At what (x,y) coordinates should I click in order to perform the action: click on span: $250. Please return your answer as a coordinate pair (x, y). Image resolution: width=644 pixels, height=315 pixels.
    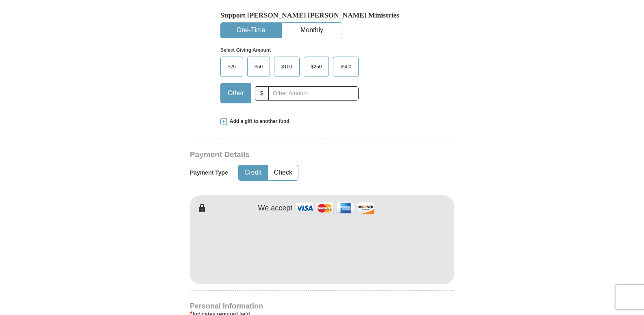
    Looking at the image, I should click on (316, 67).